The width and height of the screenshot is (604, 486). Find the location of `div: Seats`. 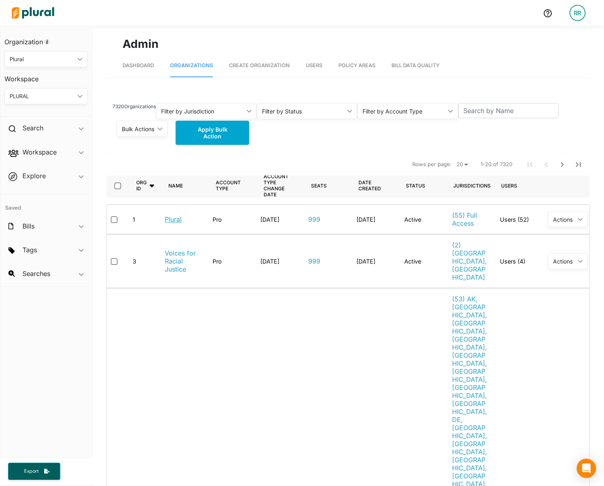

div: Seats is located at coordinates (319, 185).